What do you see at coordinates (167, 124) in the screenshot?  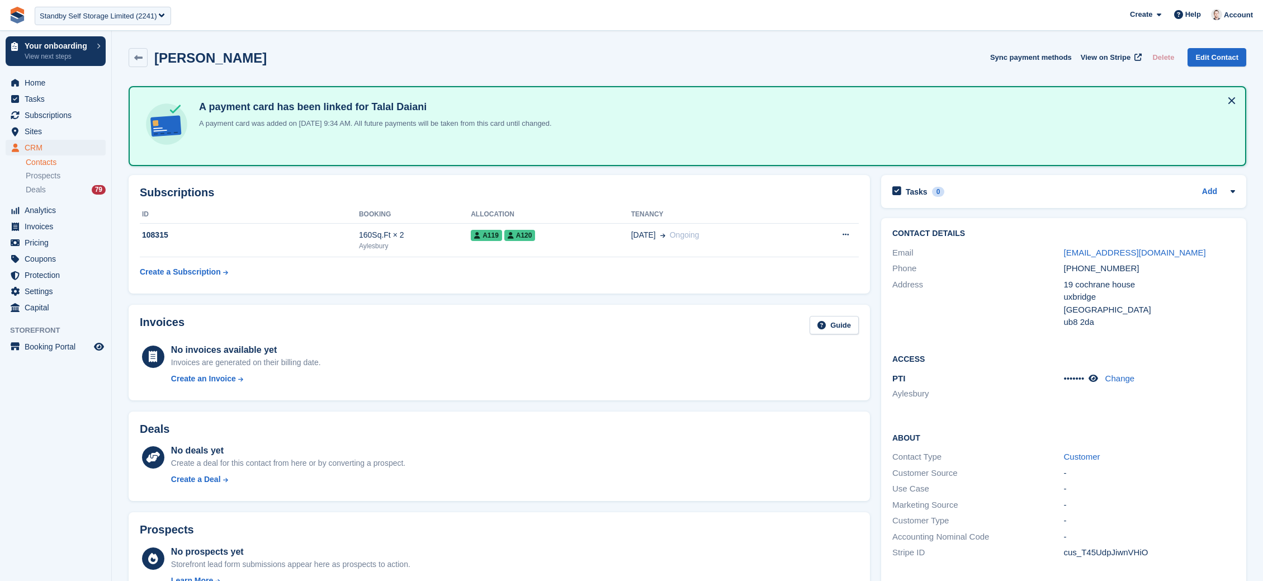 I see `img: card-linked-ebf98d0992dc2aeb22e95c0e3c79077019eb2392cfd83c6a337811c24bc77127.svg` at bounding box center [167, 124].